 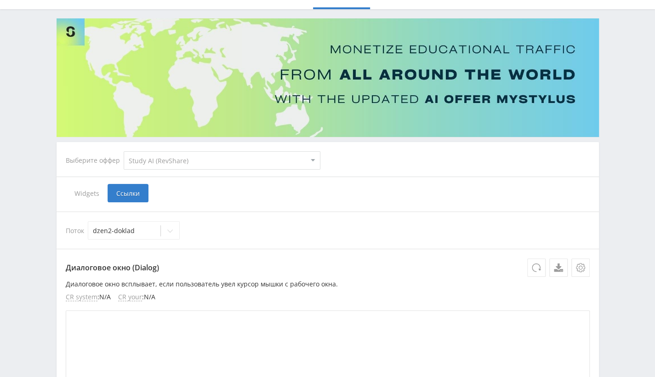 What do you see at coordinates (581, 268) in the screenshot?
I see `button: Настройки` at bounding box center [581, 268].